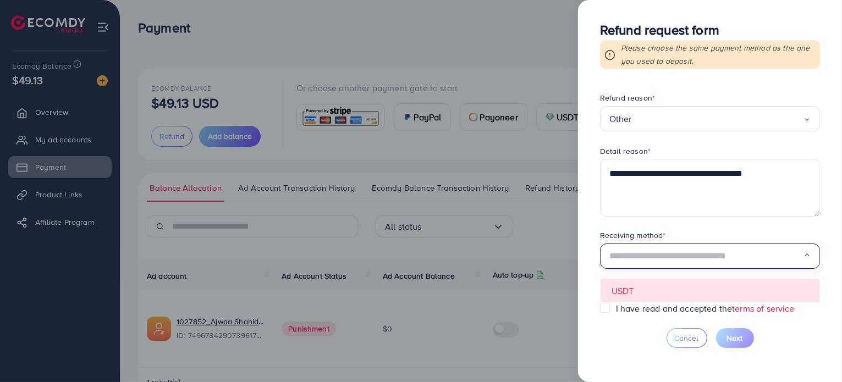 This screenshot has width=842, height=382. Describe the element at coordinates (627, 98) in the screenshot. I see `label: Refund reason` at that location.